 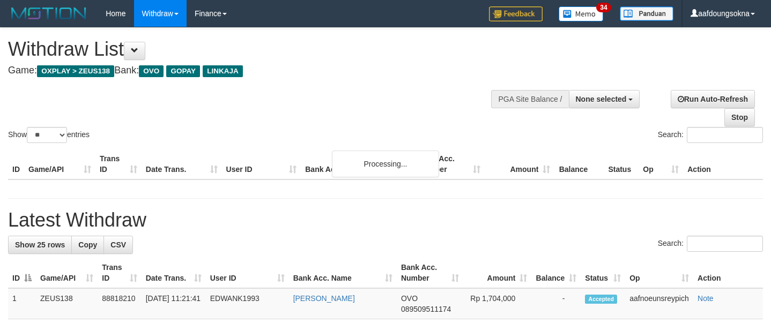 I want to click on th: Status, so click(x=621, y=164).